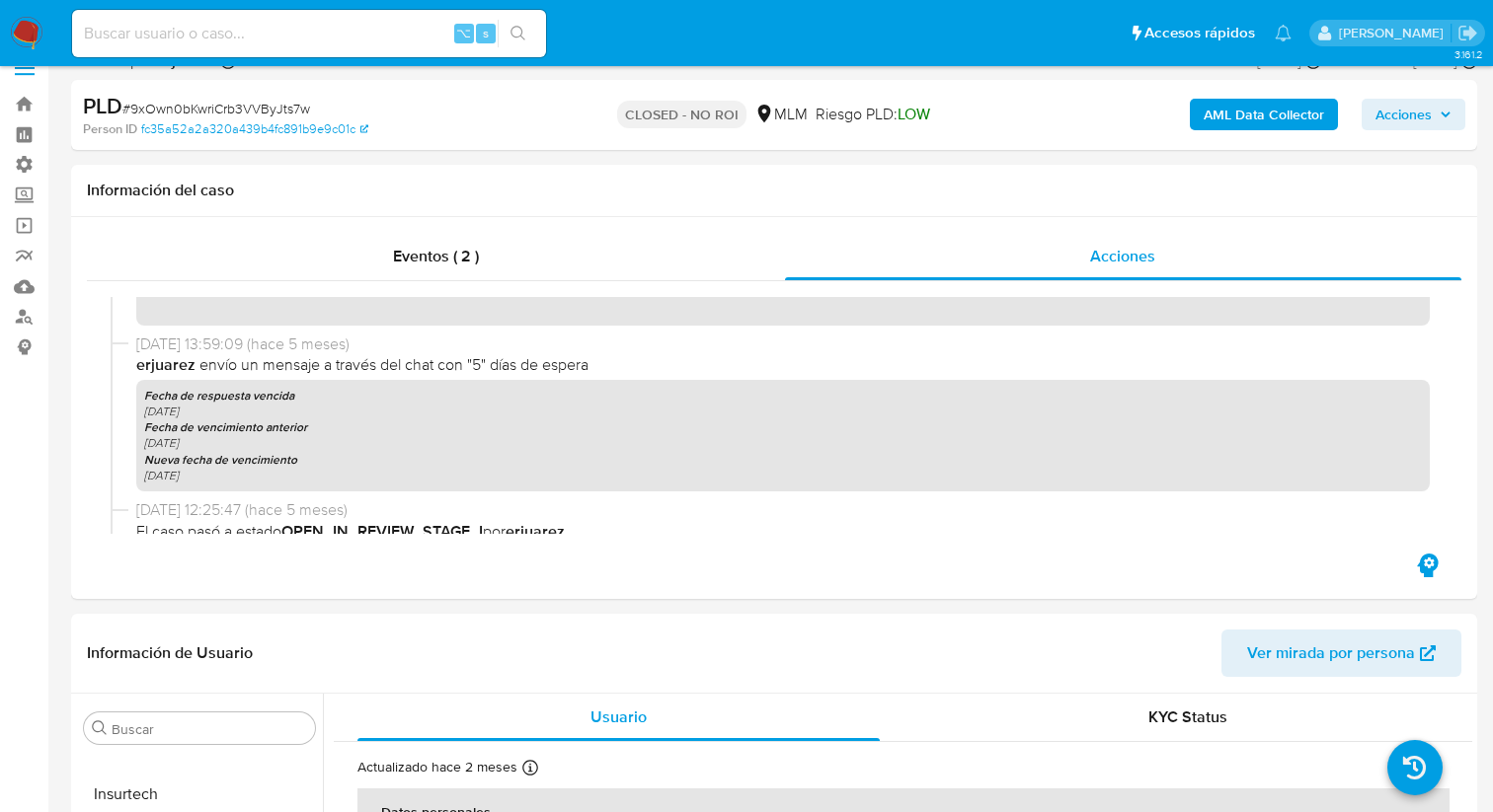 Image resolution: width=1493 pixels, height=812 pixels. I want to click on input: Buscar, so click(209, 729).